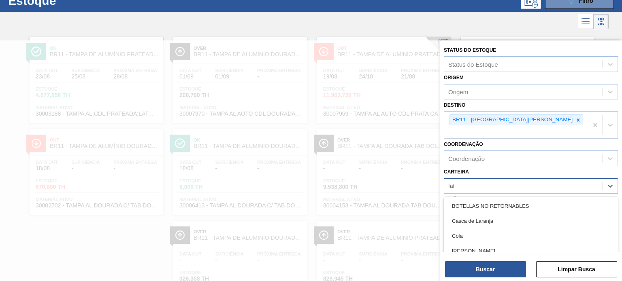 This screenshot has height=281, width=622. I want to click on div: Origem, so click(458, 92).